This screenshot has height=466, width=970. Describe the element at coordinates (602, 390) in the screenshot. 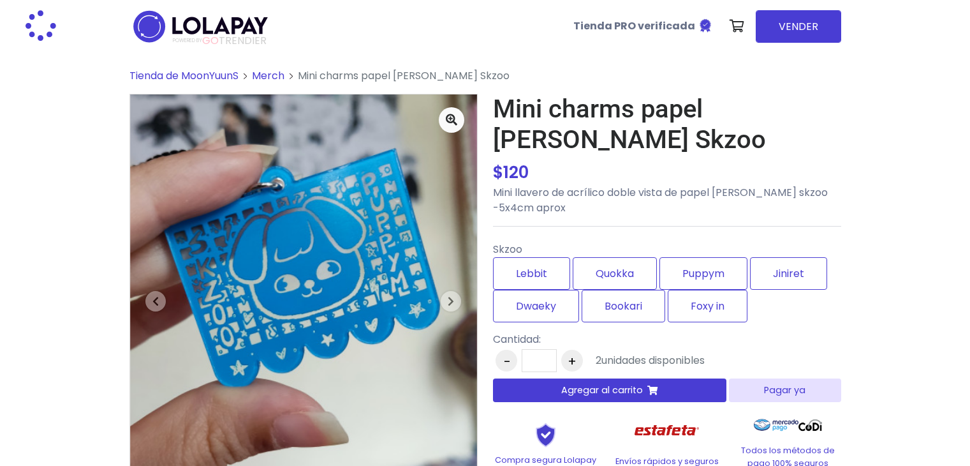

I see `span: Agregar al carrito` at that location.